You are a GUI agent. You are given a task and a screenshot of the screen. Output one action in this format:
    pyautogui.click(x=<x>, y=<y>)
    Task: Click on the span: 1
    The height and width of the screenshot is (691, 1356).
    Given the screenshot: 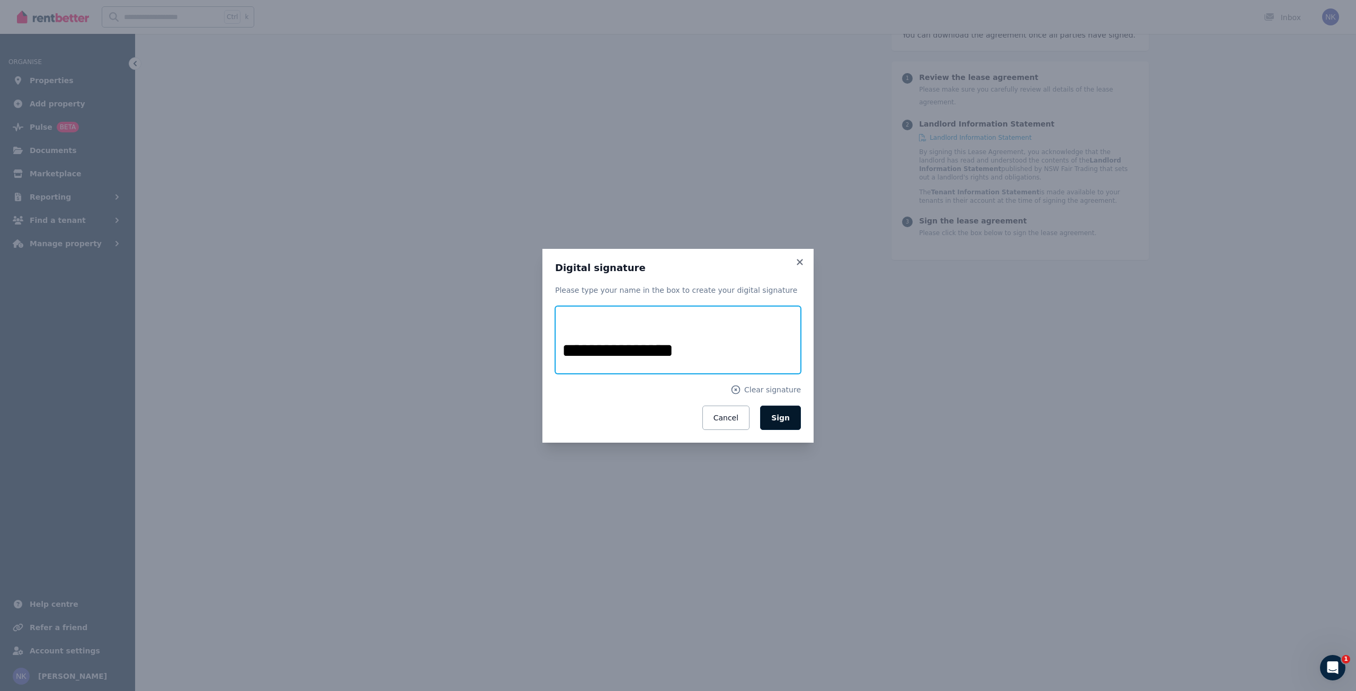 What is the action you would take?
    pyautogui.click(x=1346, y=659)
    